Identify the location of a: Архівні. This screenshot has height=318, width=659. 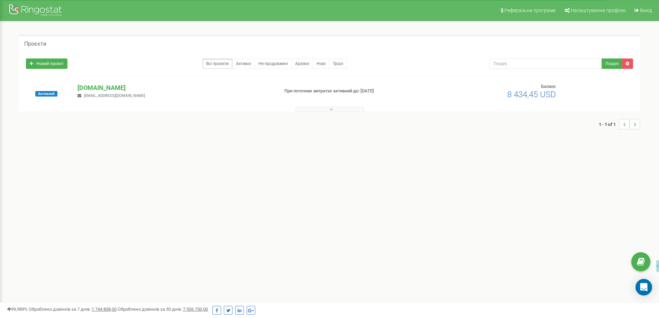
(302, 64).